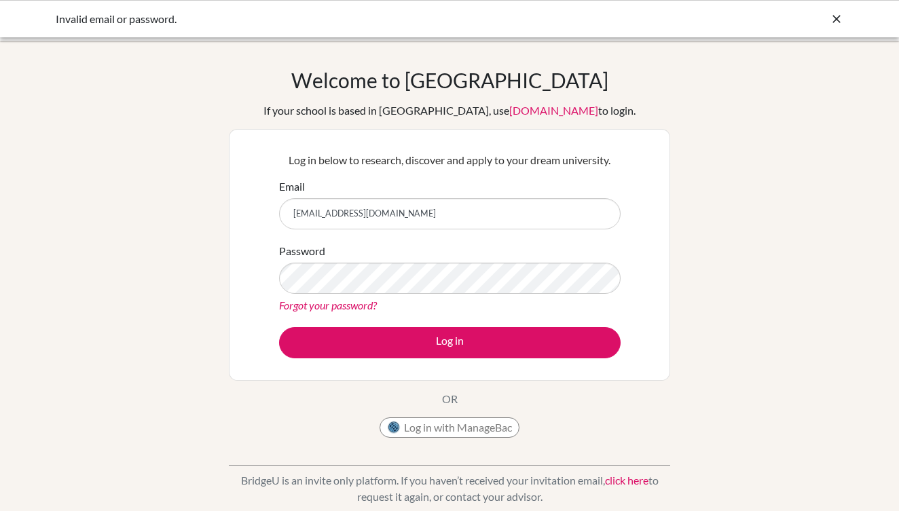 The image size is (899, 511). What do you see at coordinates (449, 489) in the screenshot?
I see `p: BridgeU is an invite only platform. If you haven’t received your invitation email, to request it ...` at bounding box center [449, 489].